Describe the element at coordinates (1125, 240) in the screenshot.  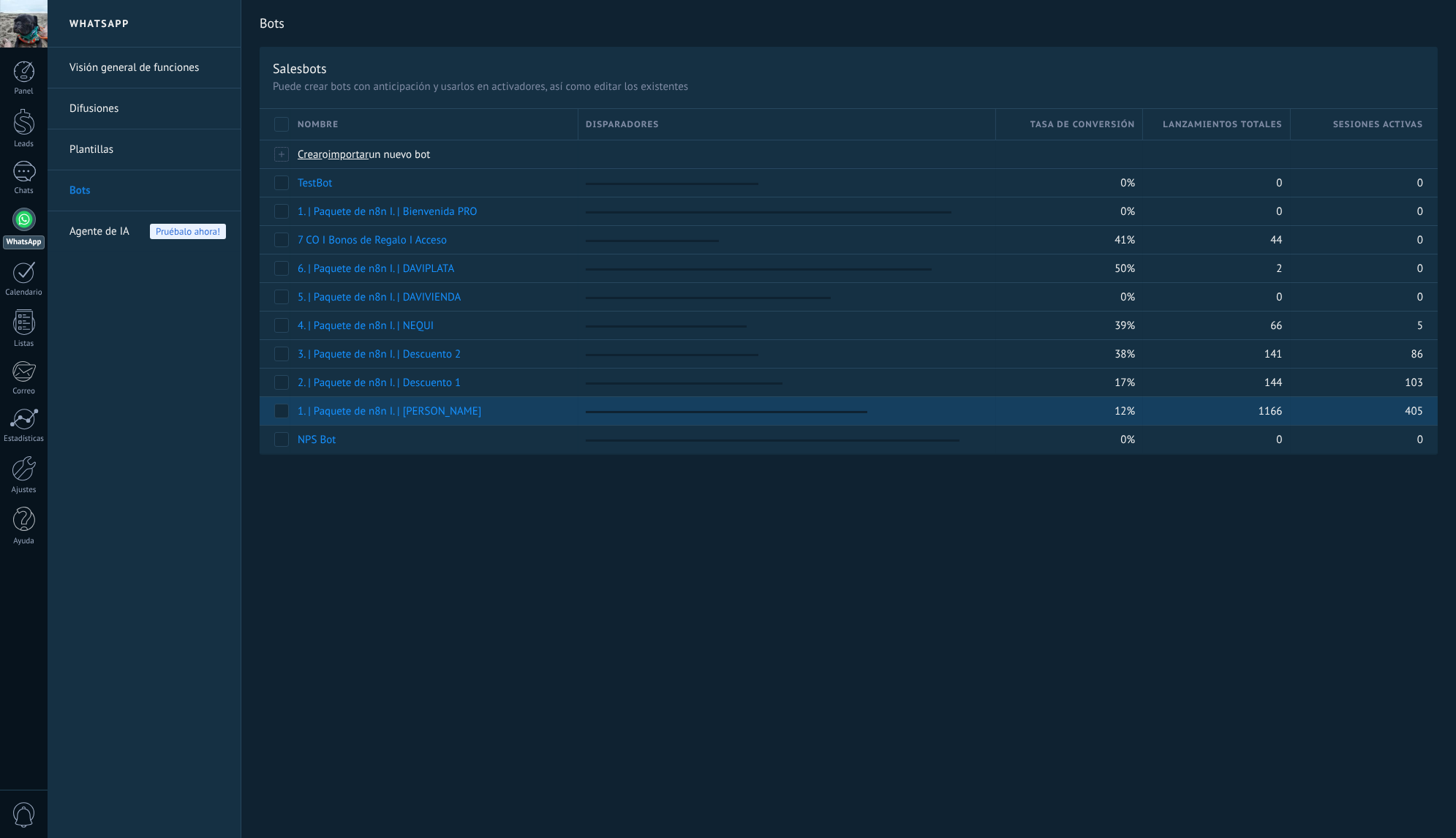
I see `span: 41%` at that location.